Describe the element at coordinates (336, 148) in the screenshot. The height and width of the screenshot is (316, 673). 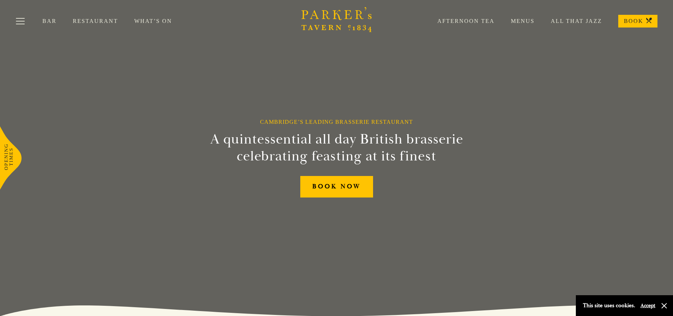
I see `h2: A quintessential all day British brasserie celebrating feasting at its finest` at that location.